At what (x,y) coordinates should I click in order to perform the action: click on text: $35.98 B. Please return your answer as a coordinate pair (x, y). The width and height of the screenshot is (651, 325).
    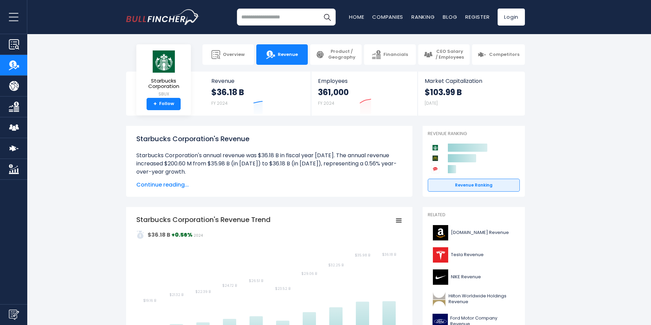
    Looking at the image, I should click on (362, 255).